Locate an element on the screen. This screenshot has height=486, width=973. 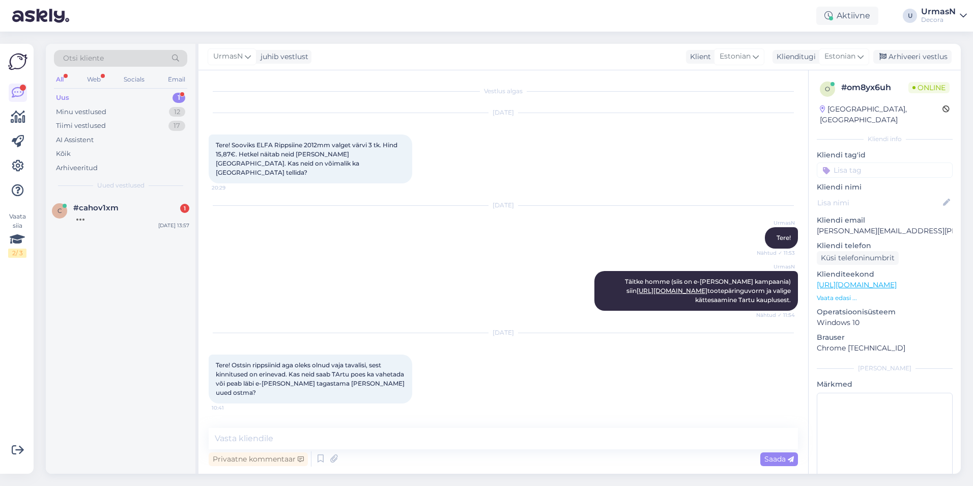
span: #cahov1xm is located at coordinates (96, 208).